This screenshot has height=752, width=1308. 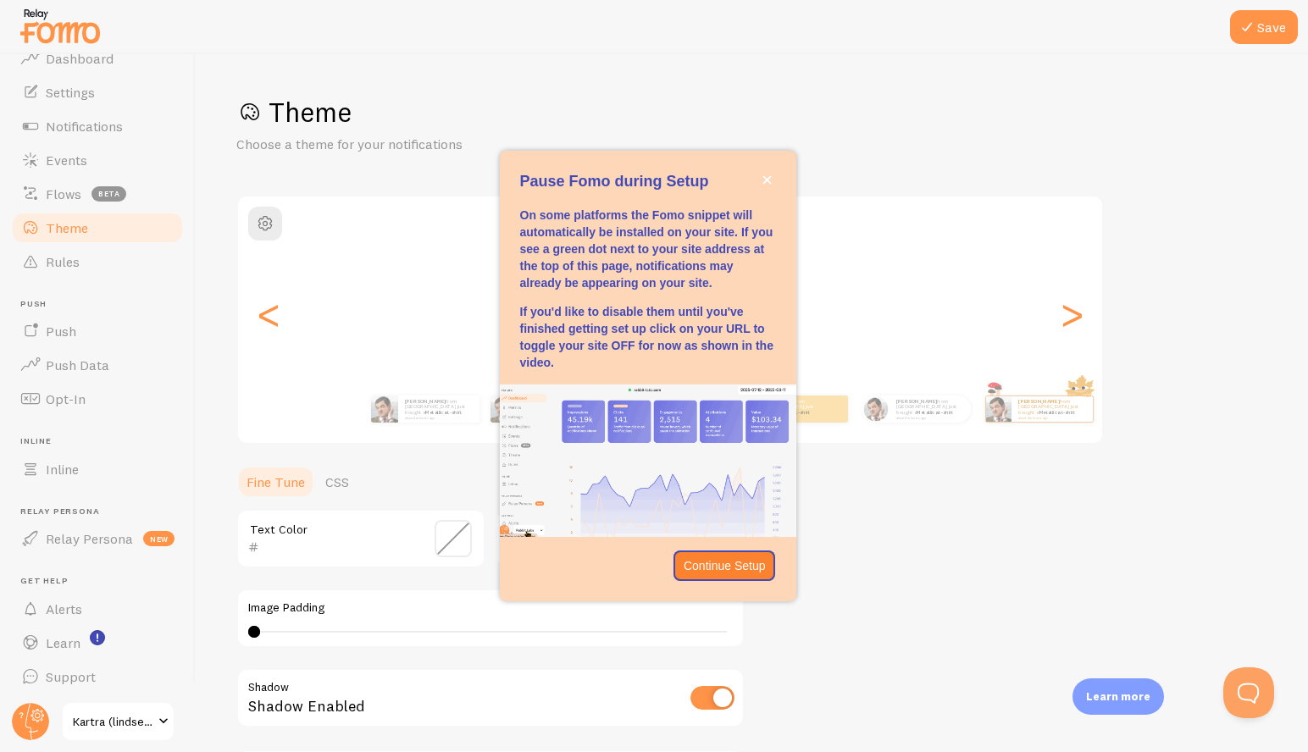 I want to click on span: Get Help, so click(x=103, y=581).